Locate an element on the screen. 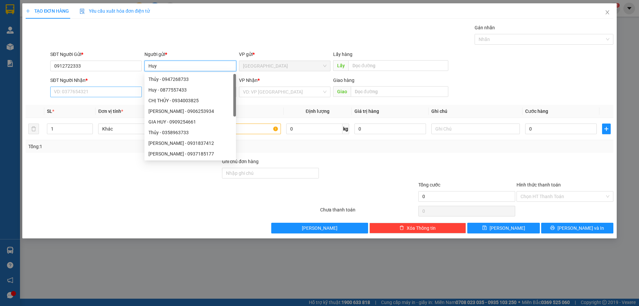  input: Ghi Chú is located at coordinates (476, 129).